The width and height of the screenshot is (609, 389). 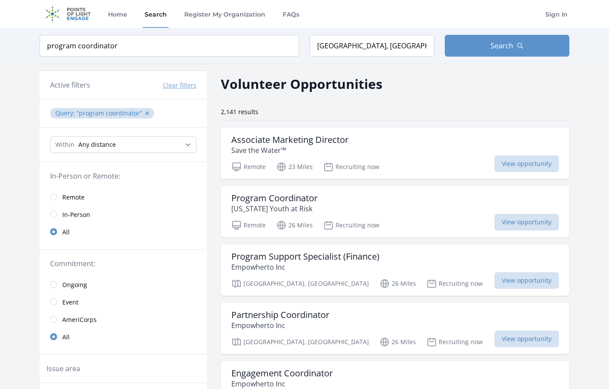 I want to click on a: Ongoing, so click(x=123, y=284).